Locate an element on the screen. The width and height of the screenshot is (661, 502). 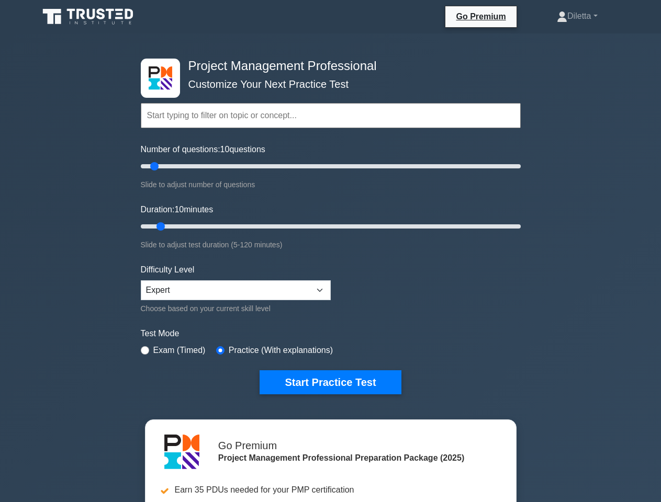
label: Exam (Timed) is located at coordinates (179, 351).